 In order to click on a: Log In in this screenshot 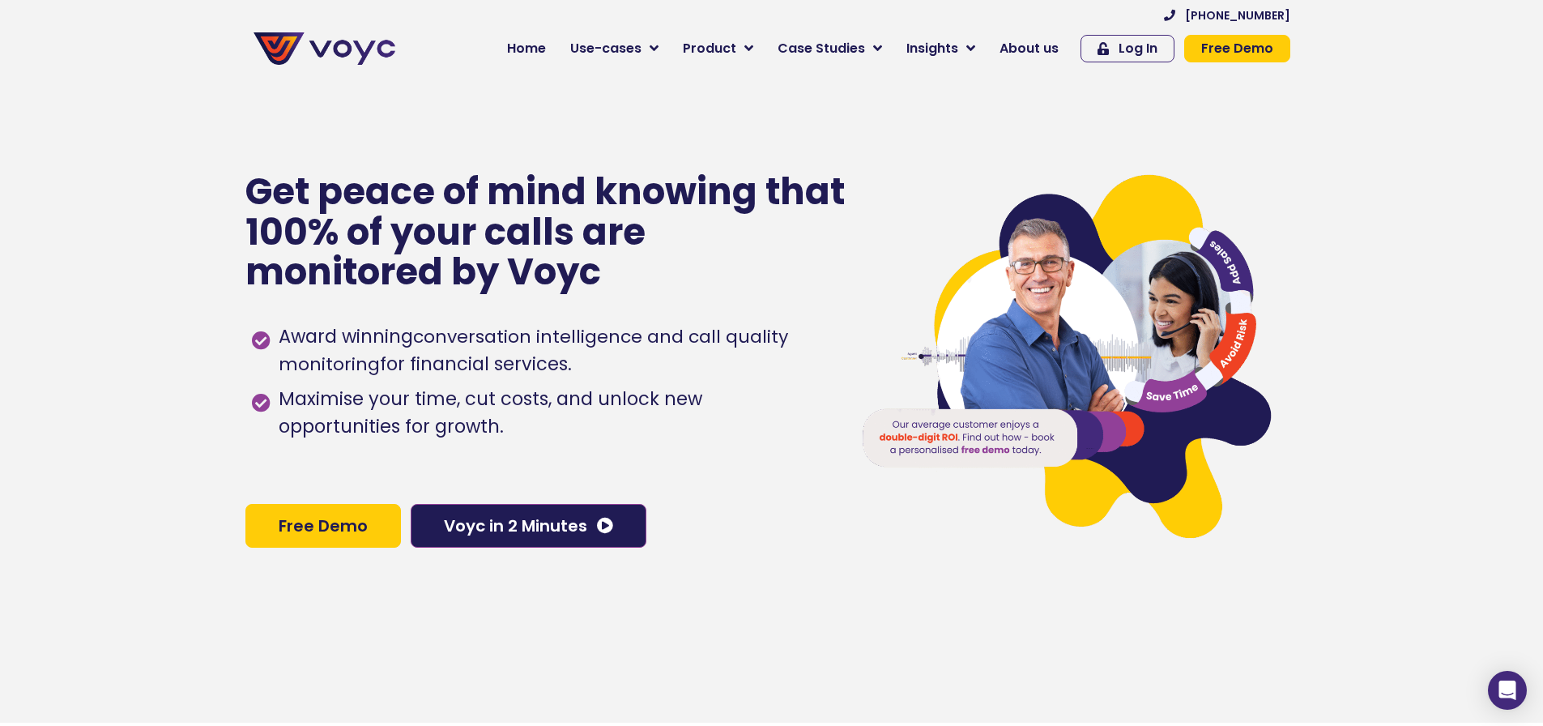, I will do `click(1128, 49)`.